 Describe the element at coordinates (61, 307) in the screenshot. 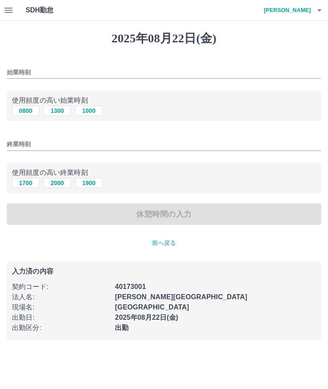

I see `p: 現場名 :` at that location.